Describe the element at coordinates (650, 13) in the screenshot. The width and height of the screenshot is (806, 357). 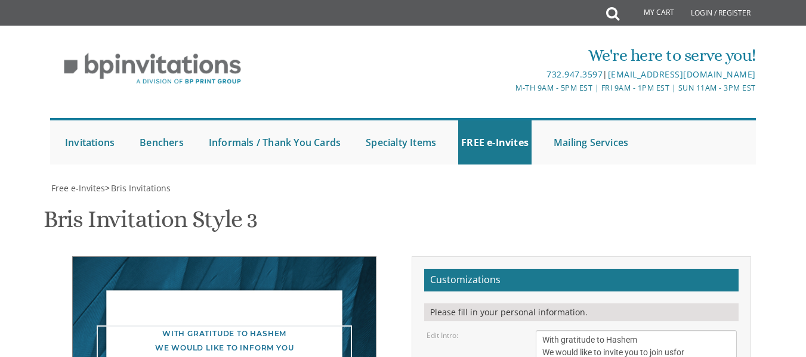
I see `a: My Cart` at that location.